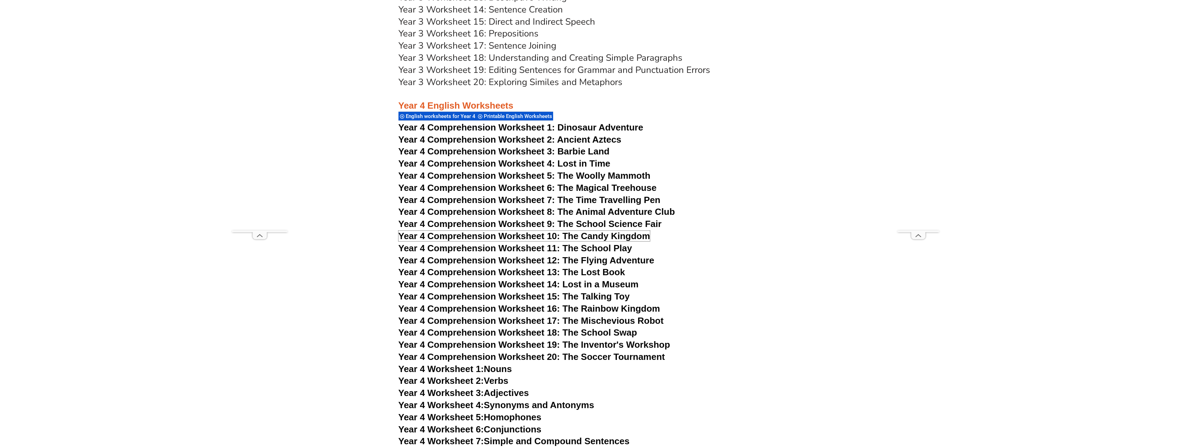 This screenshot has width=1185, height=447. I want to click on span: Year 4 Comprehension Worksheet 6: The Magical Treehouse, so click(527, 188).